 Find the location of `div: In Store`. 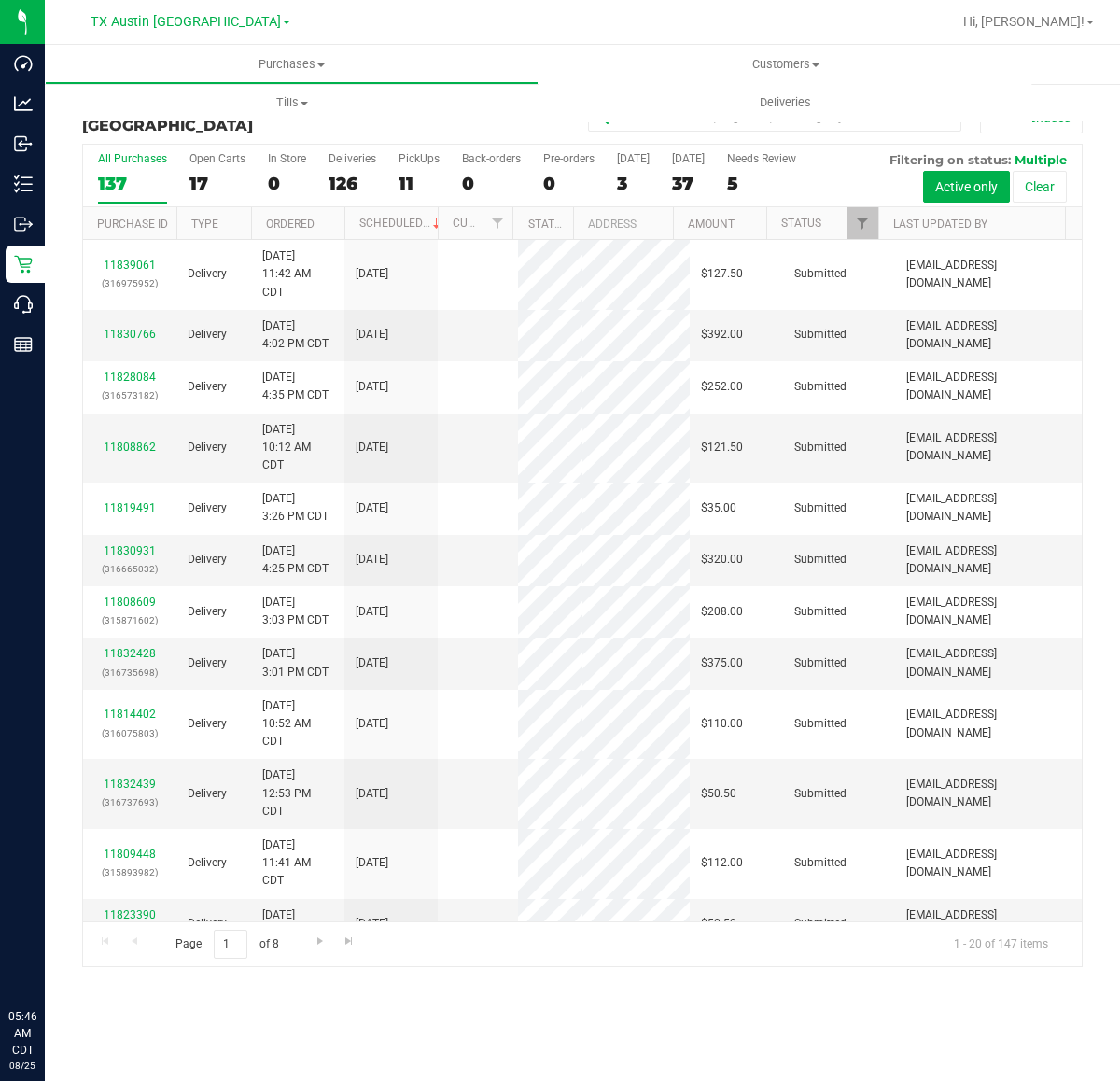

div: In Store is located at coordinates (287, 159).